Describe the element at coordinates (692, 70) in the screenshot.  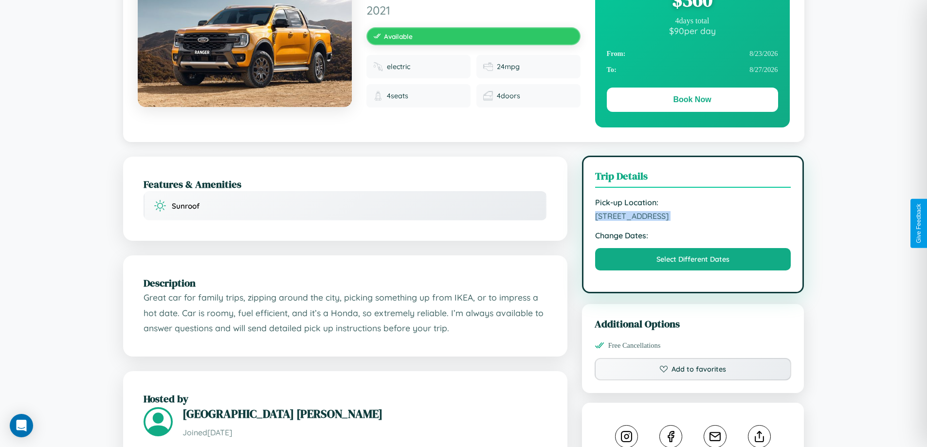
I see `div: 8 / 27 / 2026` at that location.